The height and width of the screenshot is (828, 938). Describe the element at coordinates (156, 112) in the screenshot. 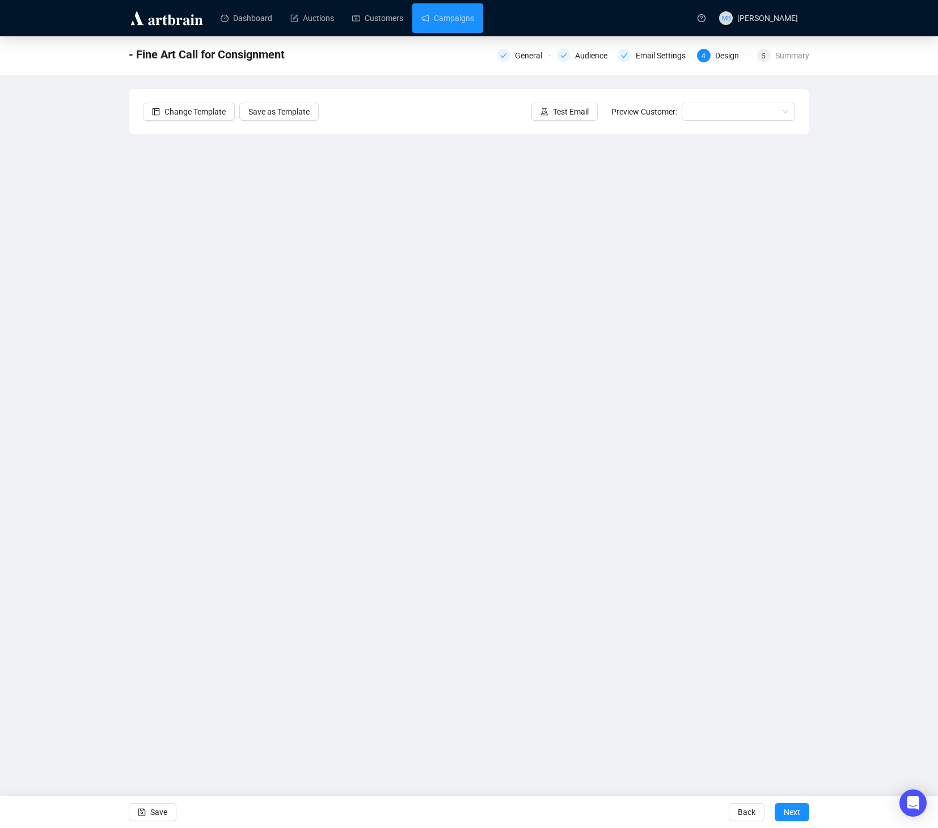

I see `span: layout` at that location.